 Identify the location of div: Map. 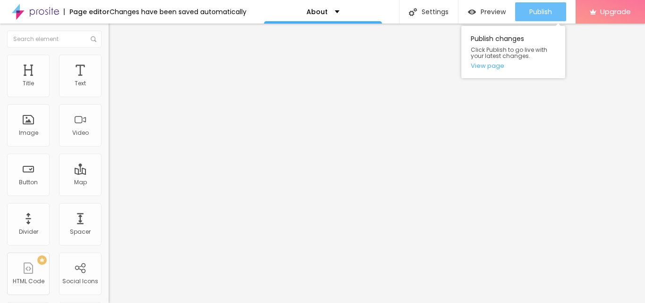
(80, 183).